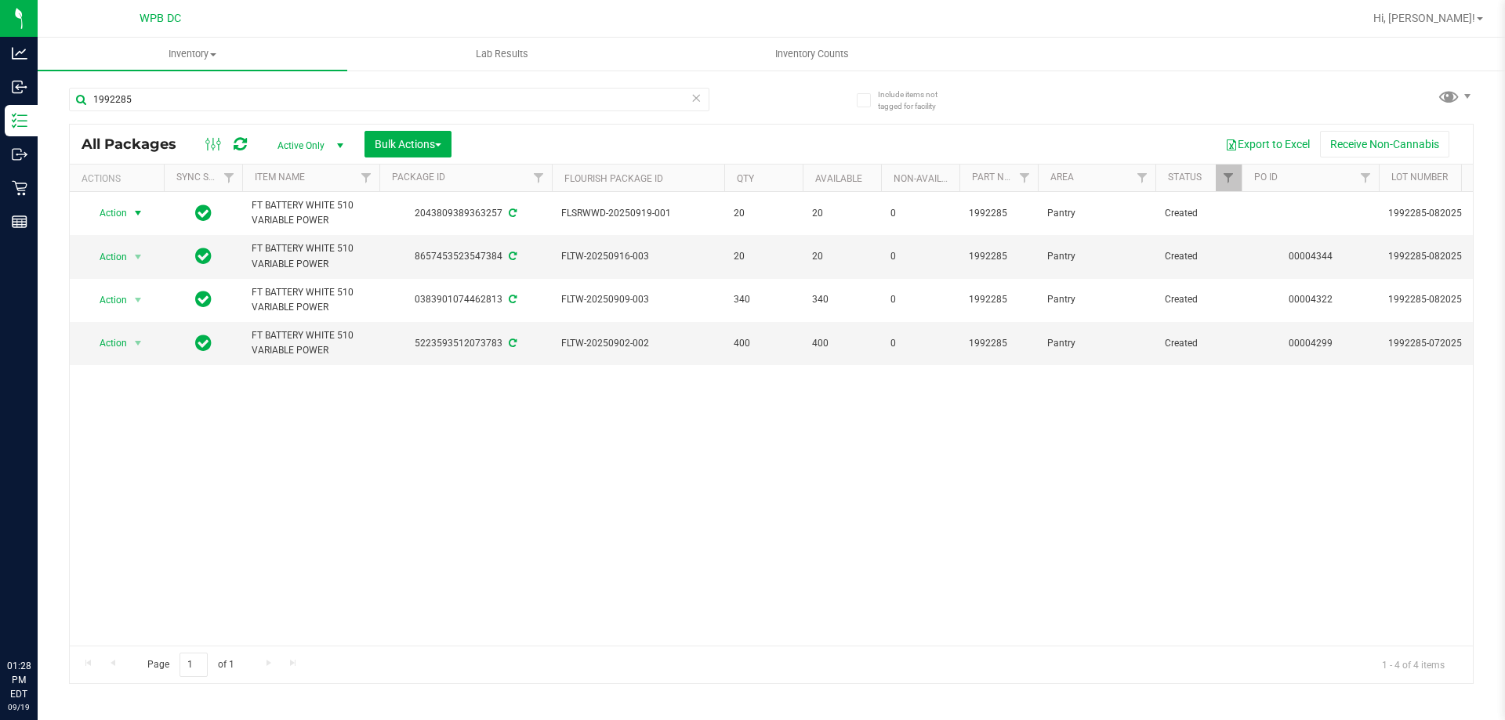 This screenshot has height=720, width=1505. Describe the element at coordinates (502, 54) in the screenshot. I see `a: Lab Results` at that location.